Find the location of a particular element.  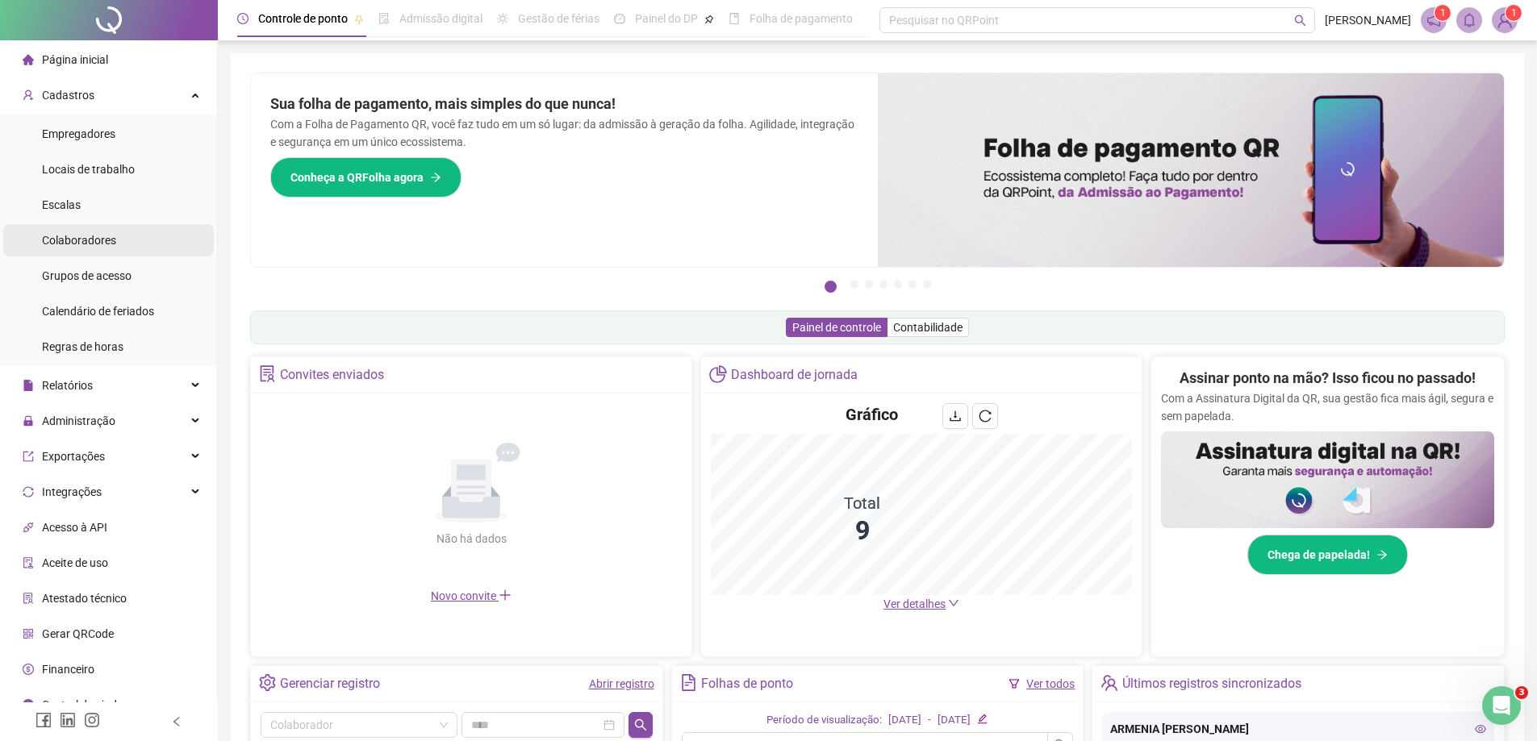

button: 6 is located at coordinates (912, 285).